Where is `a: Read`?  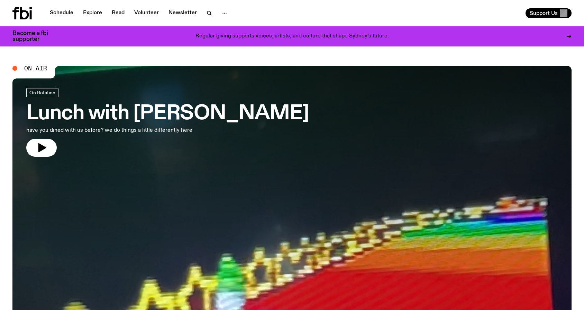 a: Read is located at coordinates (118, 13).